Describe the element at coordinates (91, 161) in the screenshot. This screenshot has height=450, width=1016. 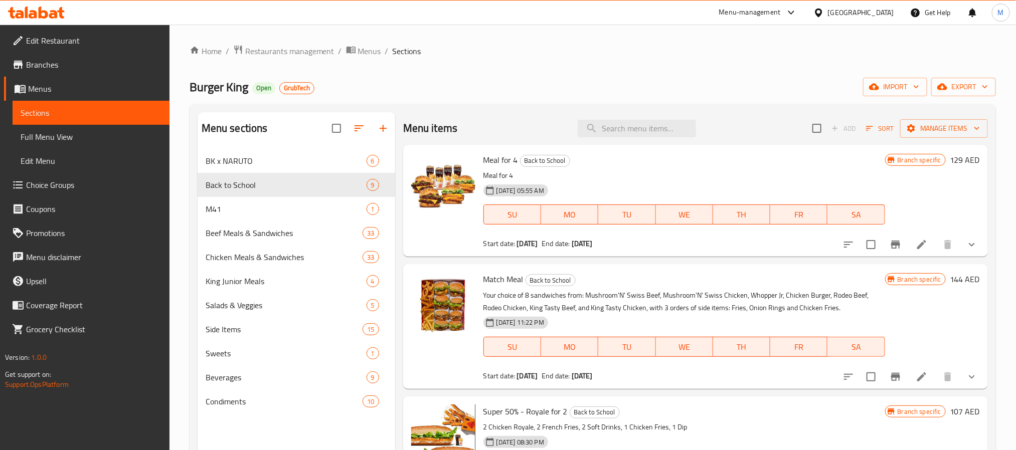
I see `a: Edit Menu` at that location.